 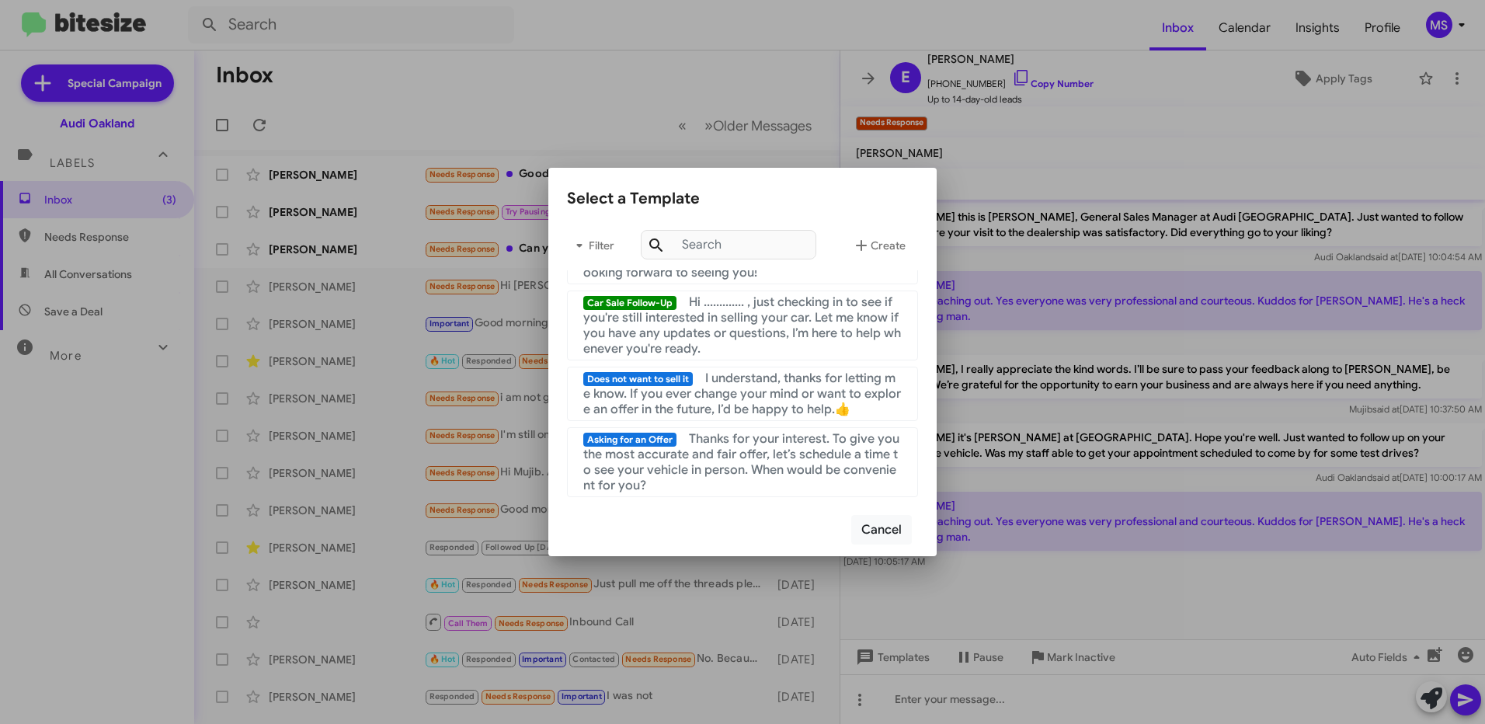 I want to click on span: Thanks for your interest. To give you the most accurate and fair offer, let’s schedule a time to ..., so click(x=741, y=462).